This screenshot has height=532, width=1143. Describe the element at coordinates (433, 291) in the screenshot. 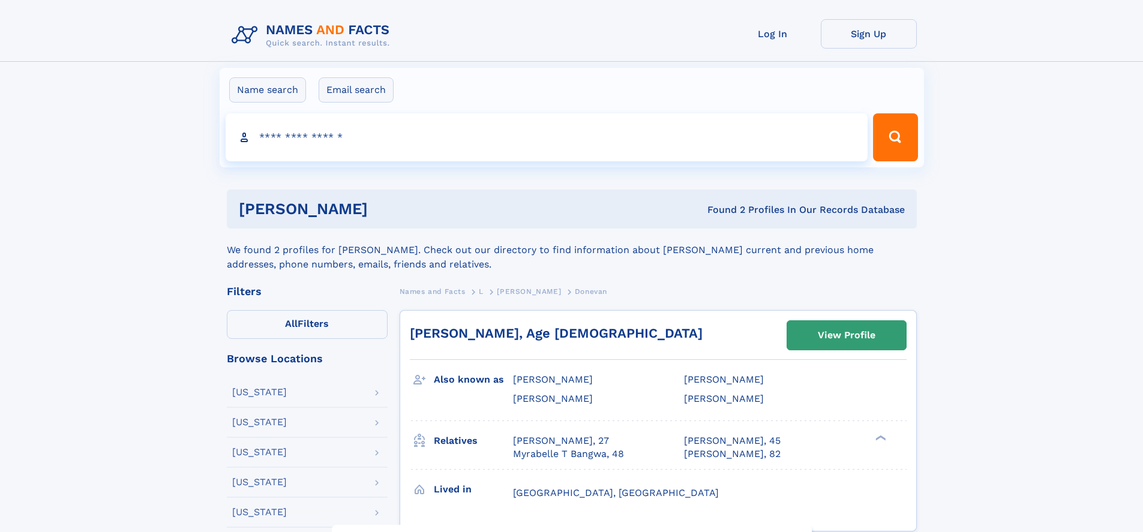

I see `a: Names and Facts` at that location.